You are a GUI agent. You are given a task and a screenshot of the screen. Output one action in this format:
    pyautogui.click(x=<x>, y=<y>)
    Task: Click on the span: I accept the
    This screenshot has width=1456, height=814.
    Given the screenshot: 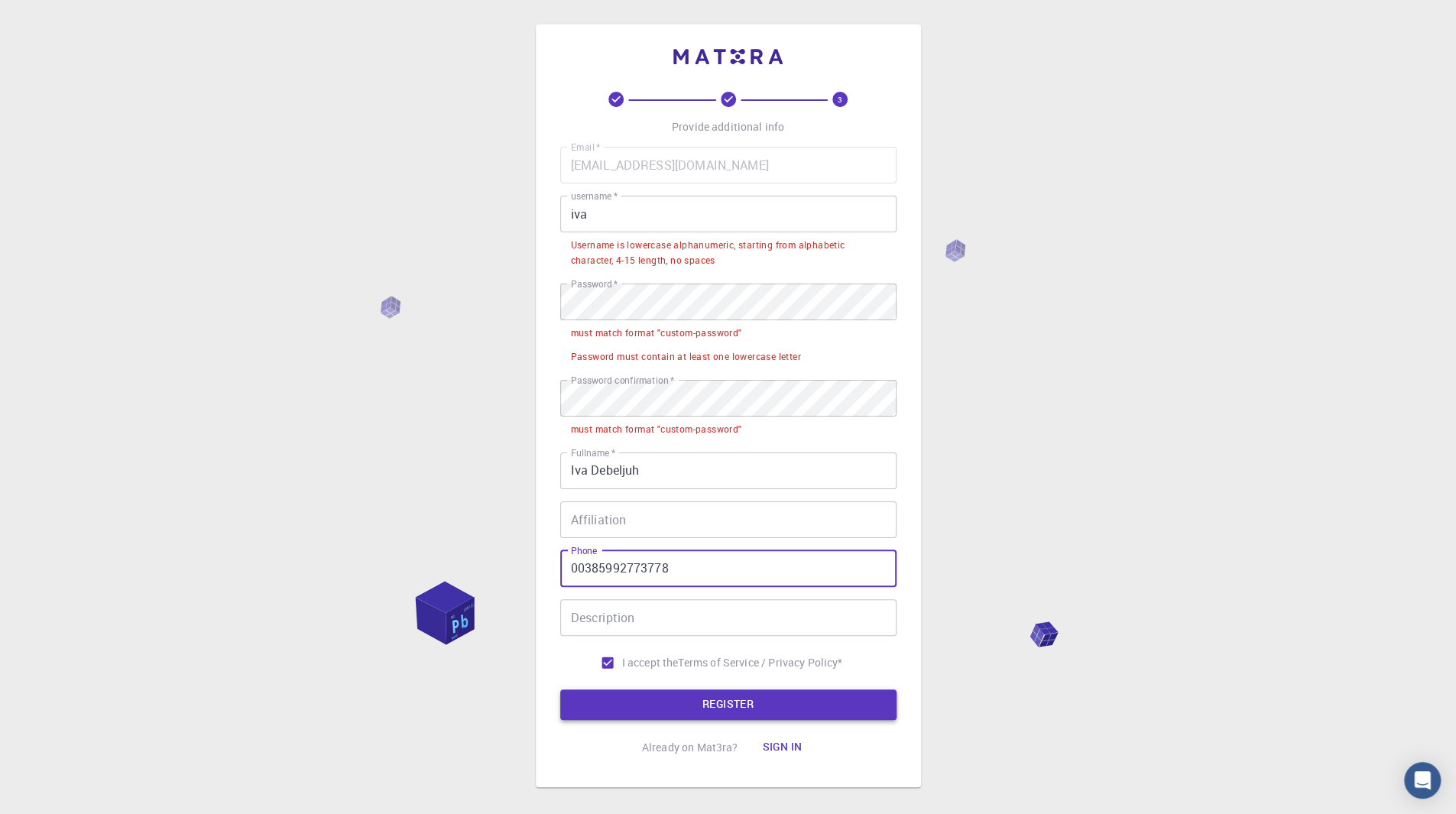 What is the action you would take?
    pyautogui.click(x=651, y=663)
    